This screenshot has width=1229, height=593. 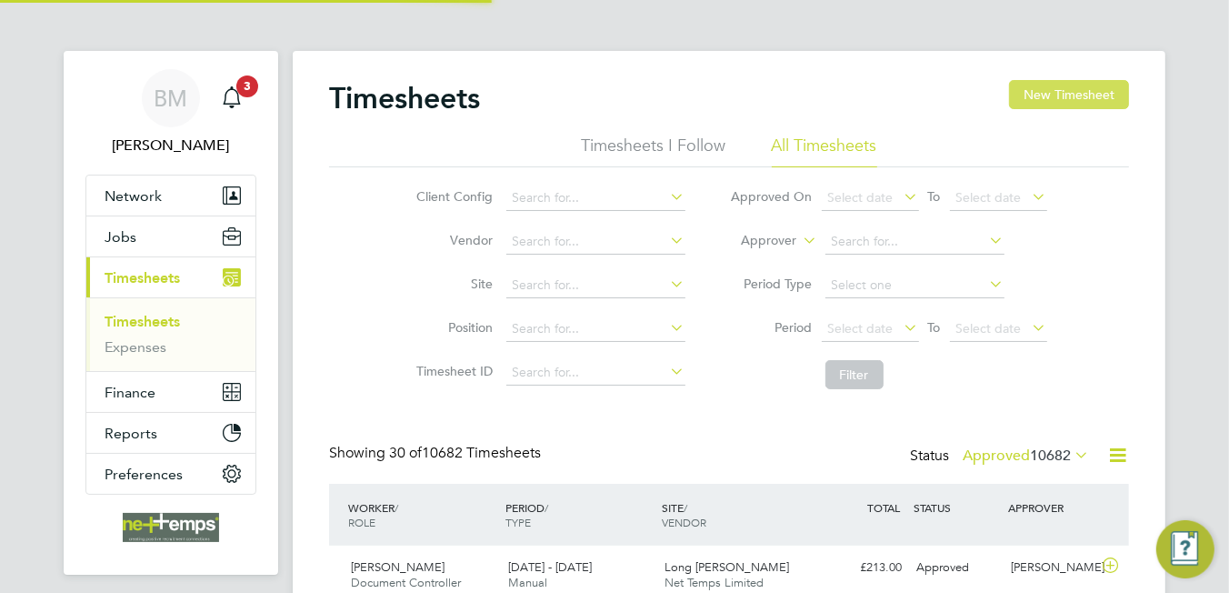 What do you see at coordinates (956, 567) in the screenshot?
I see `div: Approved` at bounding box center [956, 567].